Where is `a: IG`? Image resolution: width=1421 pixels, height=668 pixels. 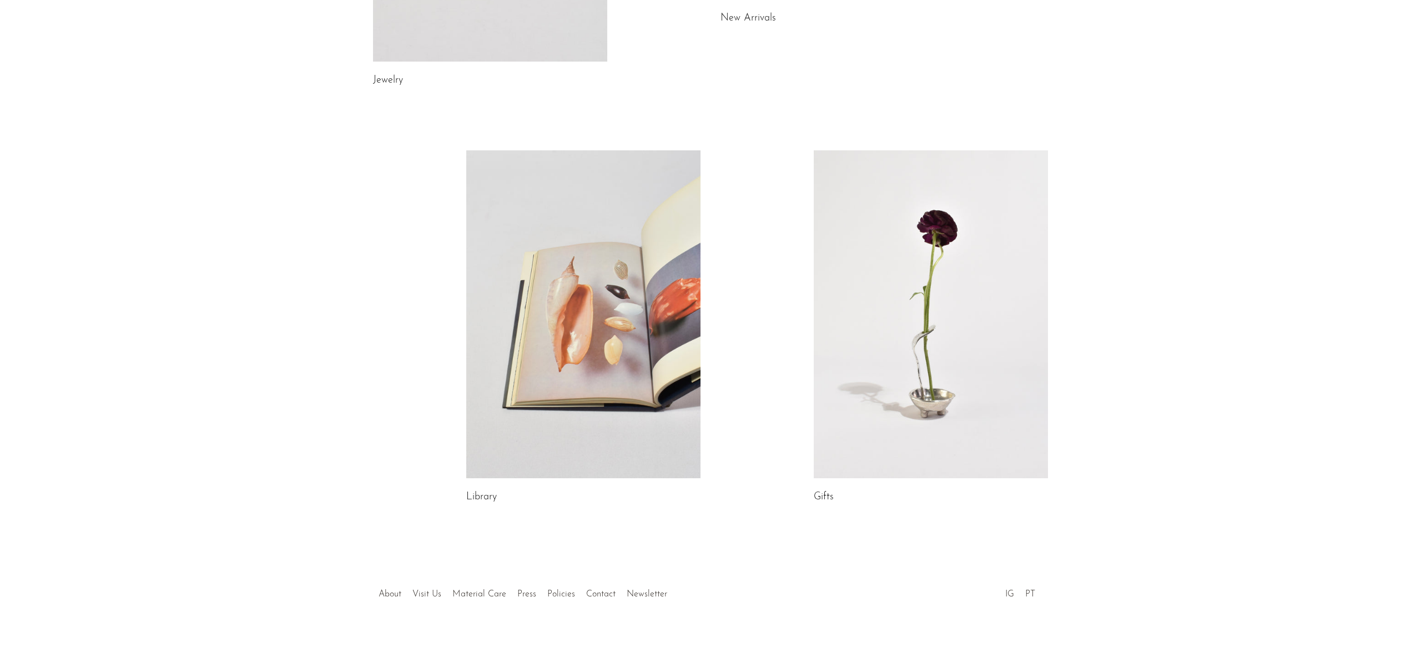
a: IG is located at coordinates (1010, 595).